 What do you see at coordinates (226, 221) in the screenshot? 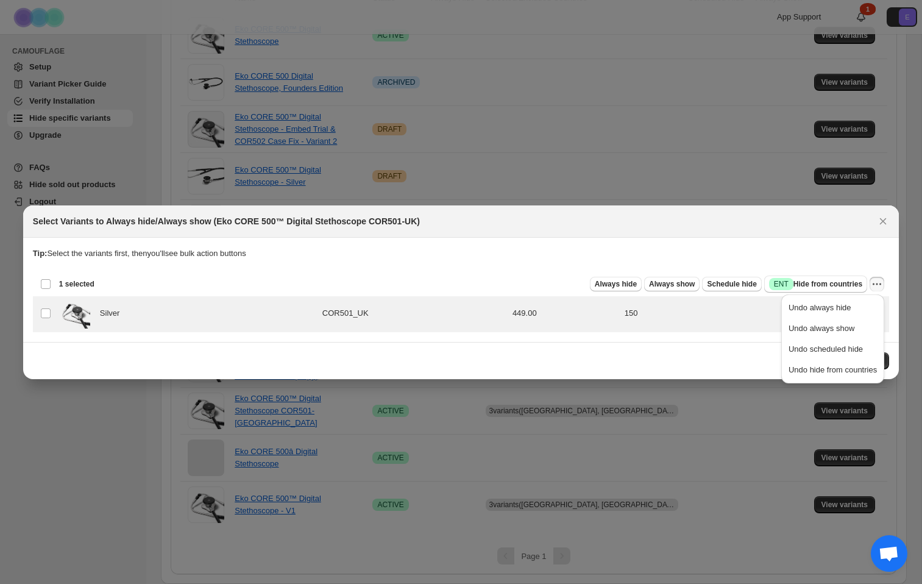
I see `h2: Select Variants to Always hide/Always show (Eko CORE 500™ Digital Stethoscope COR501-UK)` at bounding box center [226, 221].